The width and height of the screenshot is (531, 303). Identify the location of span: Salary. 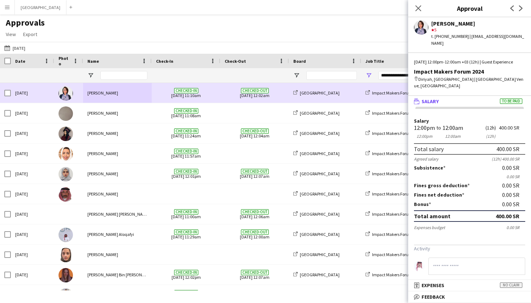
(430, 101).